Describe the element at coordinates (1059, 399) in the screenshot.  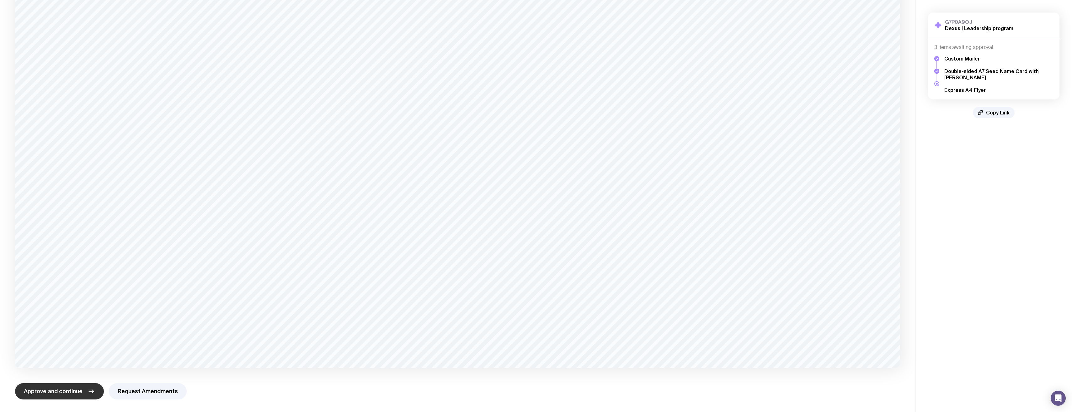
I see `div: Open Intercom Messenger` at that location.